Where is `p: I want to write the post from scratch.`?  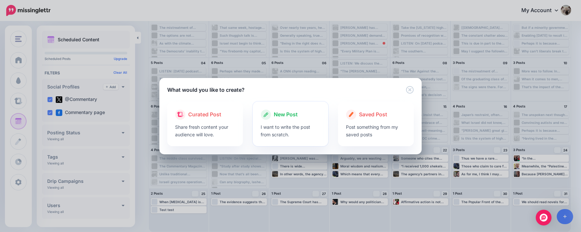 p: I want to write the post from scratch. is located at coordinates (291, 131).